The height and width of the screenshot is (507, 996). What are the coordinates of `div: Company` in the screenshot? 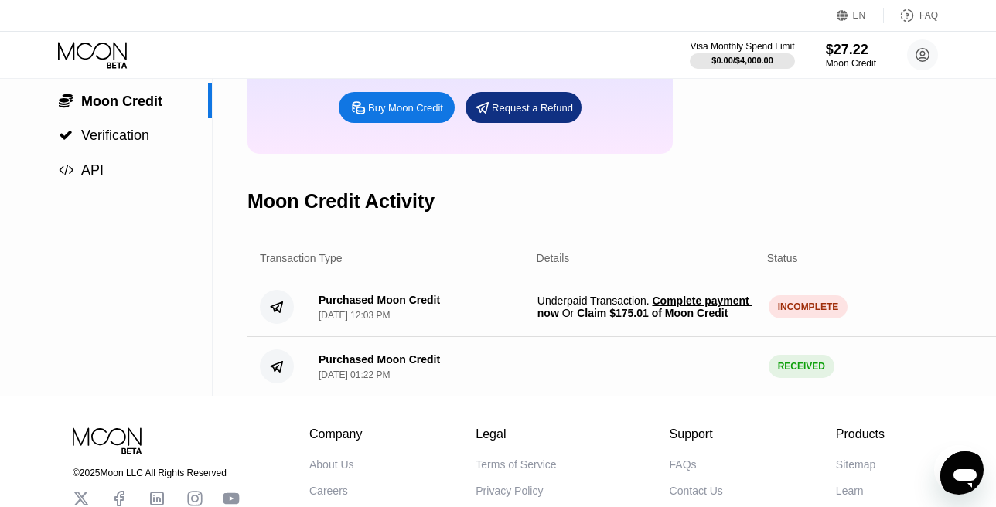 It's located at (336, 435).